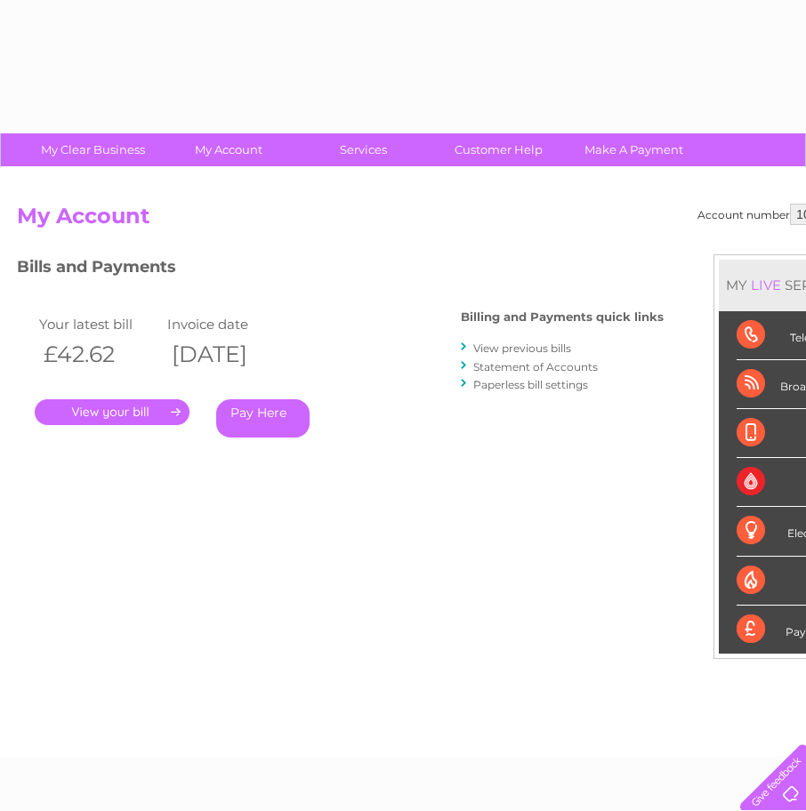 Image resolution: width=806 pixels, height=811 pixels. I want to click on th: £42.62, so click(99, 354).